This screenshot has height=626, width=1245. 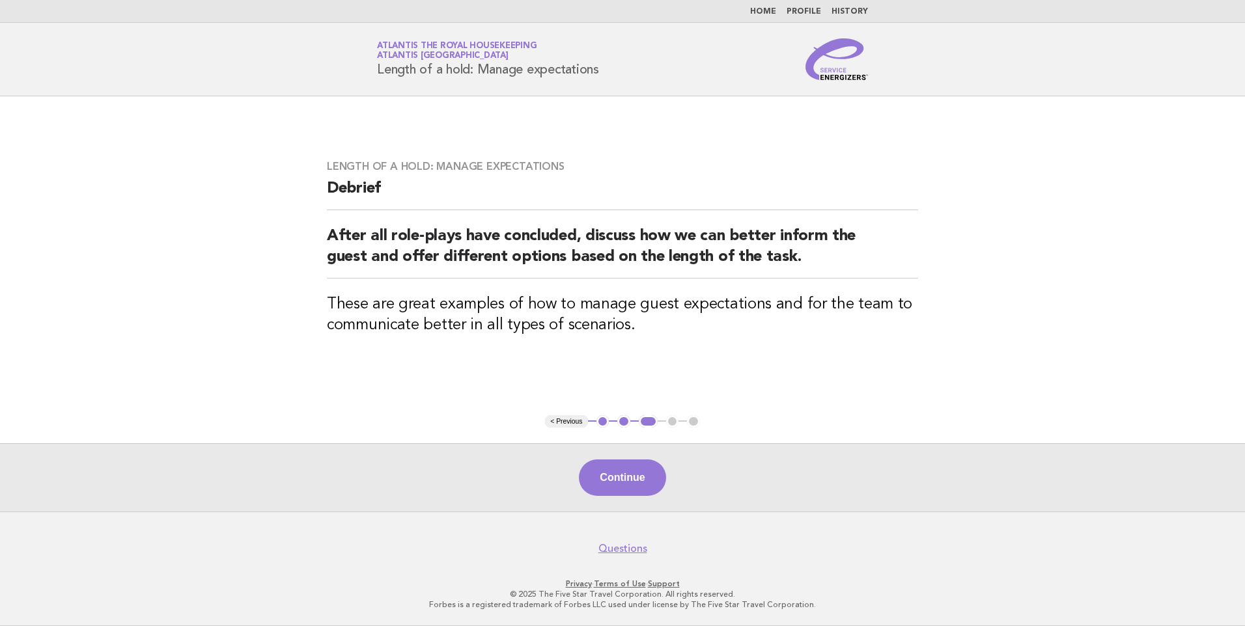 I want to click on a: Home, so click(x=763, y=12).